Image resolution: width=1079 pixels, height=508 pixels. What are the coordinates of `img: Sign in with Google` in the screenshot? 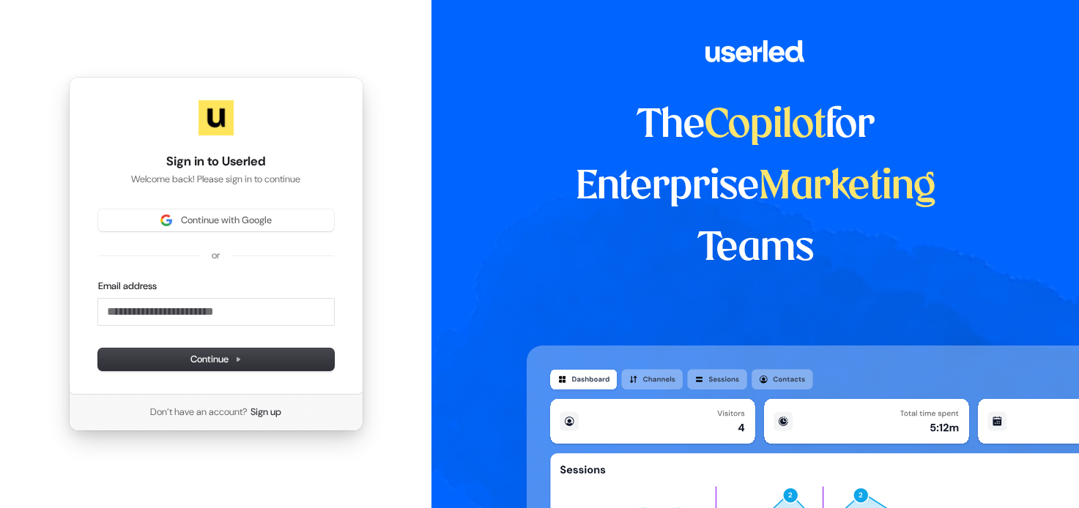 It's located at (166, 221).